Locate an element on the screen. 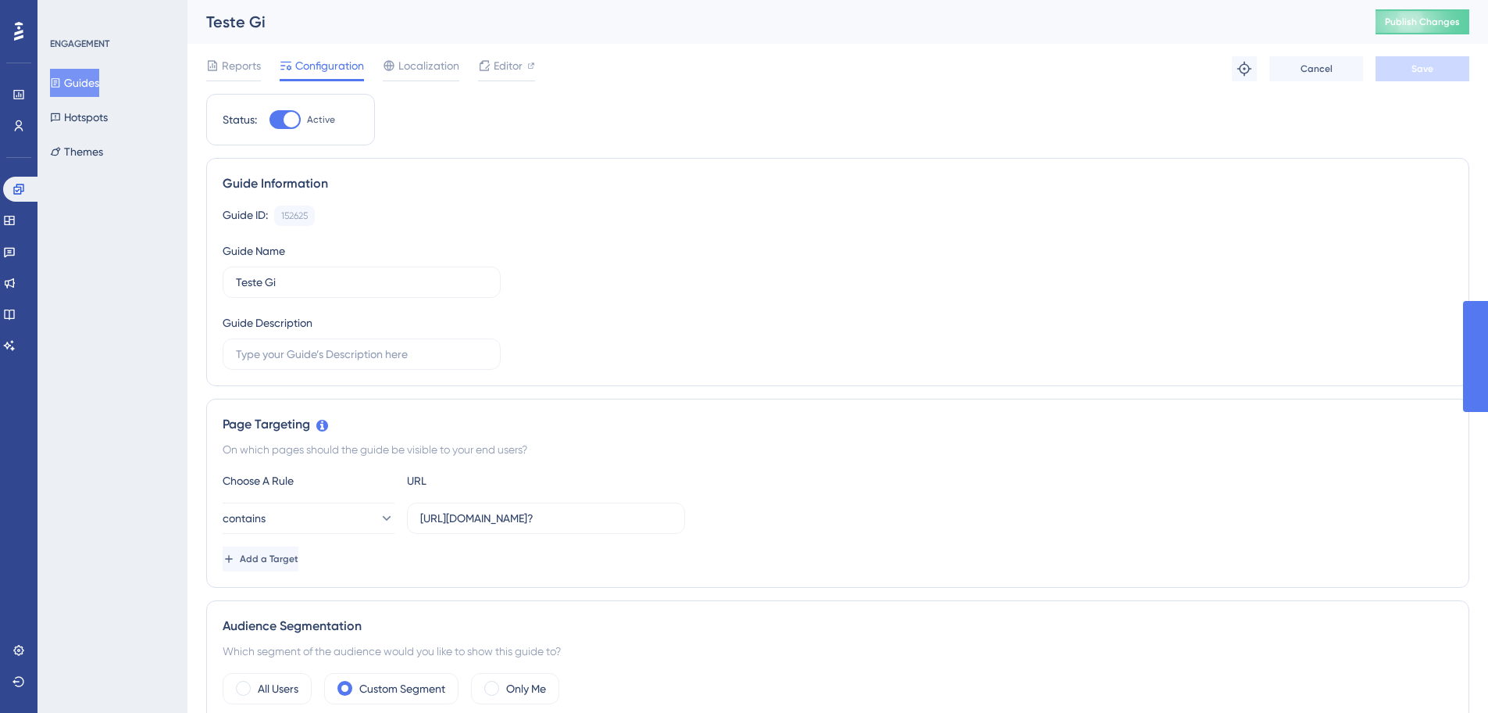 Image resolution: width=1488 pixels, height=713 pixels. span: Active is located at coordinates (321, 120).